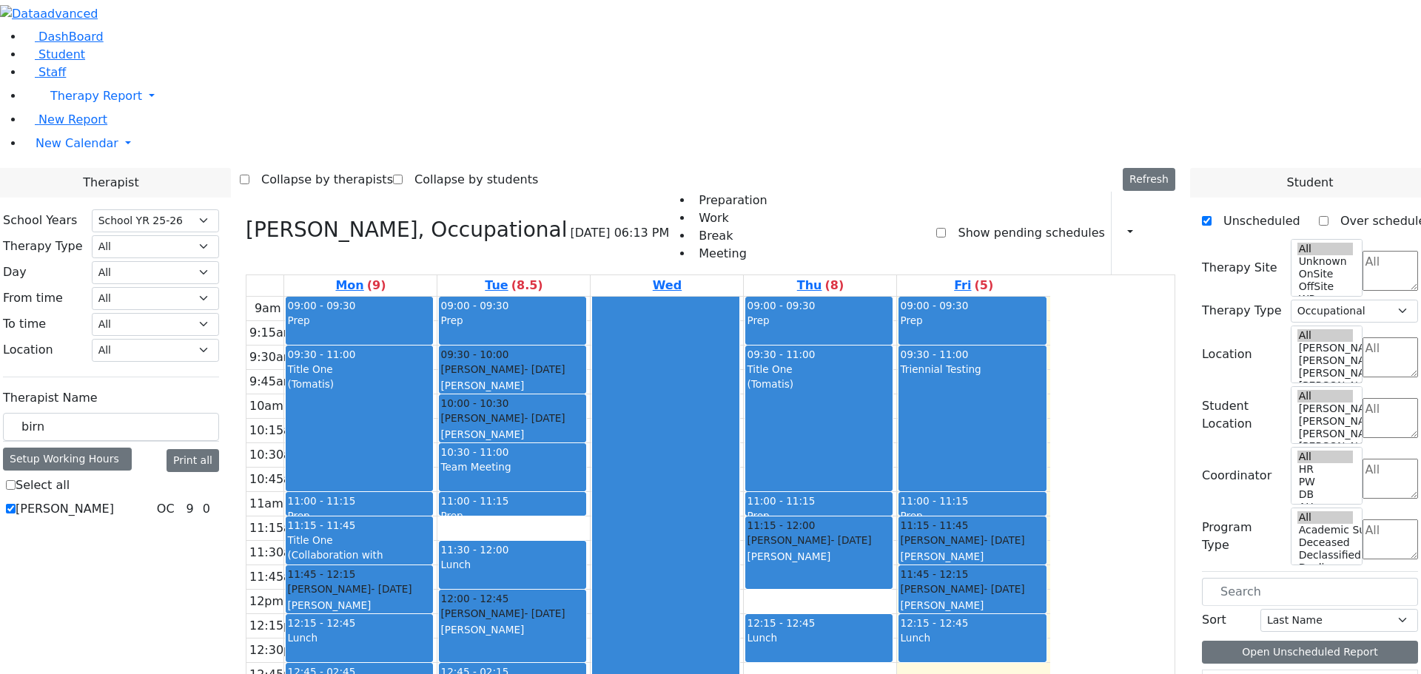 Image resolution: width=1421 pixels, height=674 pixels. I want to click on div: 11:45am, so click(276, 577).